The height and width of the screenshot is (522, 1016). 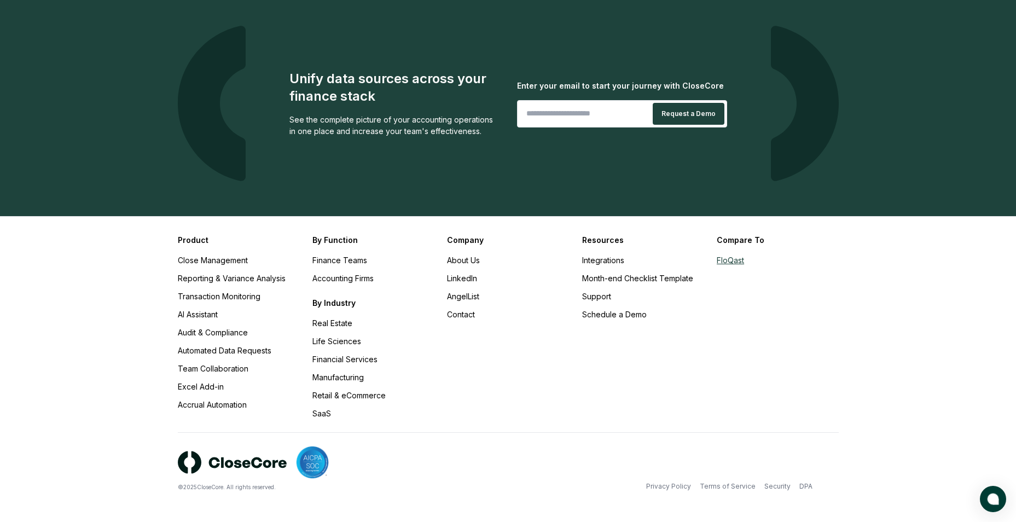 What do you see at coordinates (806, 487) in the screenshot?
I see `a: DPA` at bounding box center [806, 487].